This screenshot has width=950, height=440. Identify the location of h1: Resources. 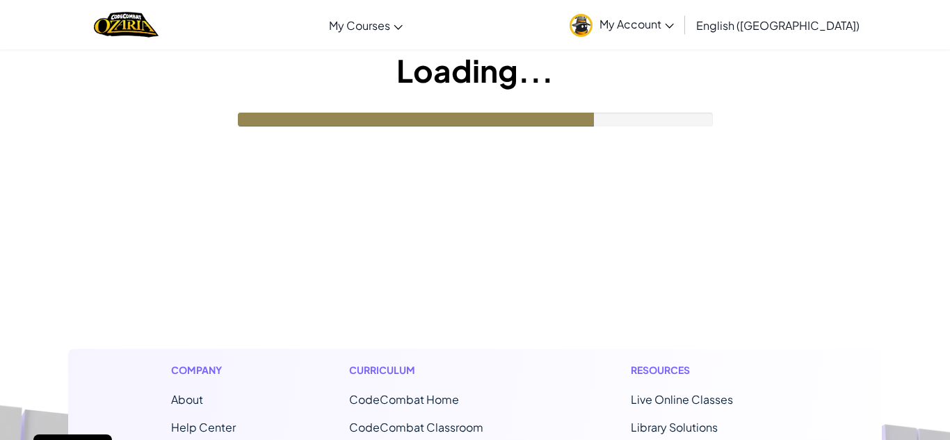
(705, 370).